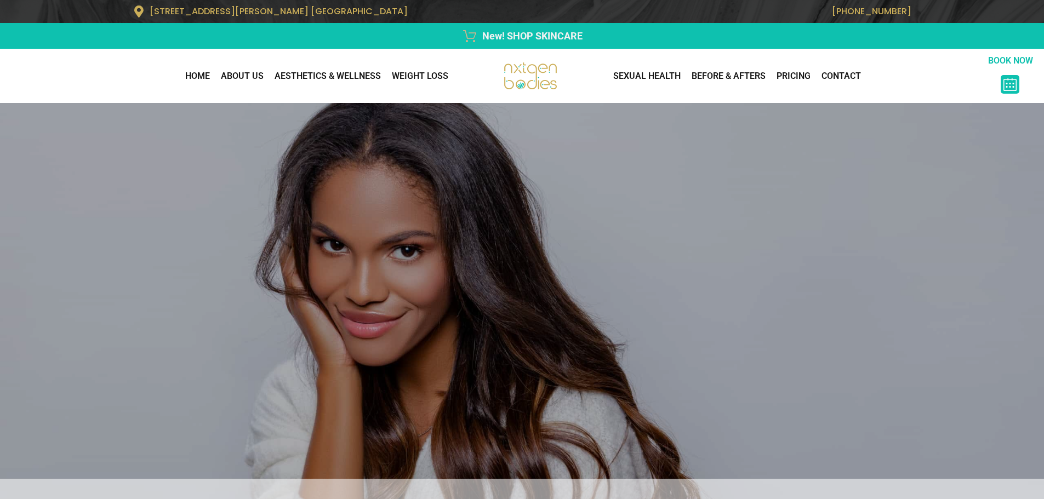  Describe the element at coordinates (522, 36) in the screenshot. I see `a: New! SHOP SKINCARE` at that location.